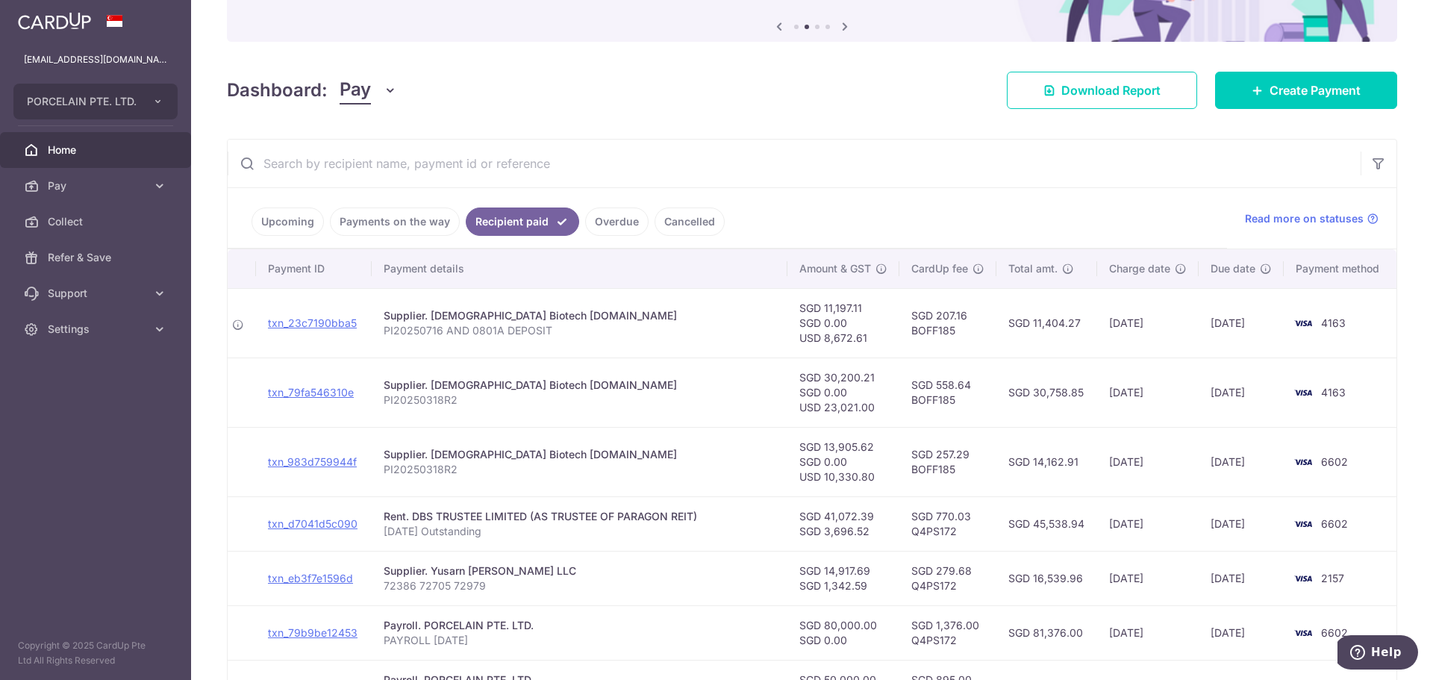  Describe the element at coordinates (49, 17) in the screenshot. I see `span: Help` at that location.